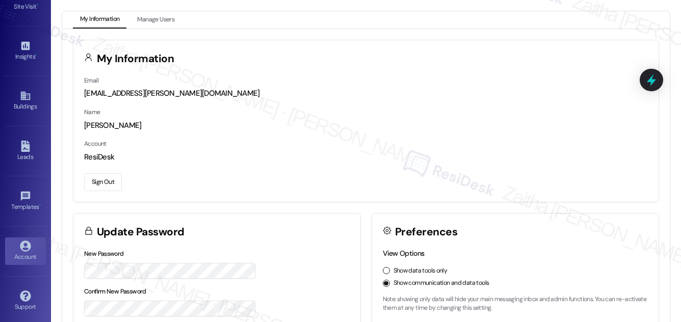 The image size is (681, 322). I want to click on label: Confirm New Password, so click(115, 292).